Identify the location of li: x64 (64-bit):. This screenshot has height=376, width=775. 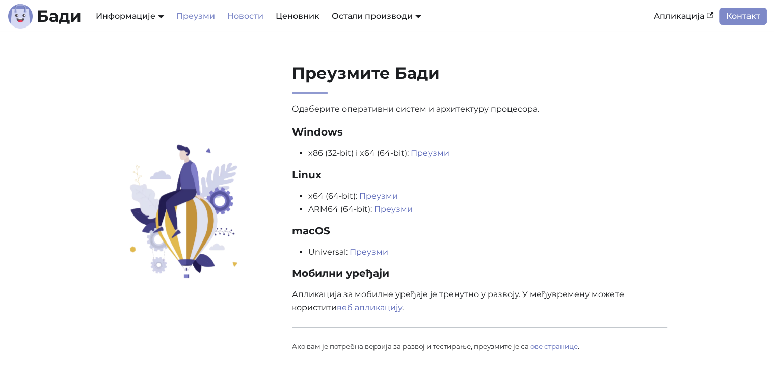
(488, 196).